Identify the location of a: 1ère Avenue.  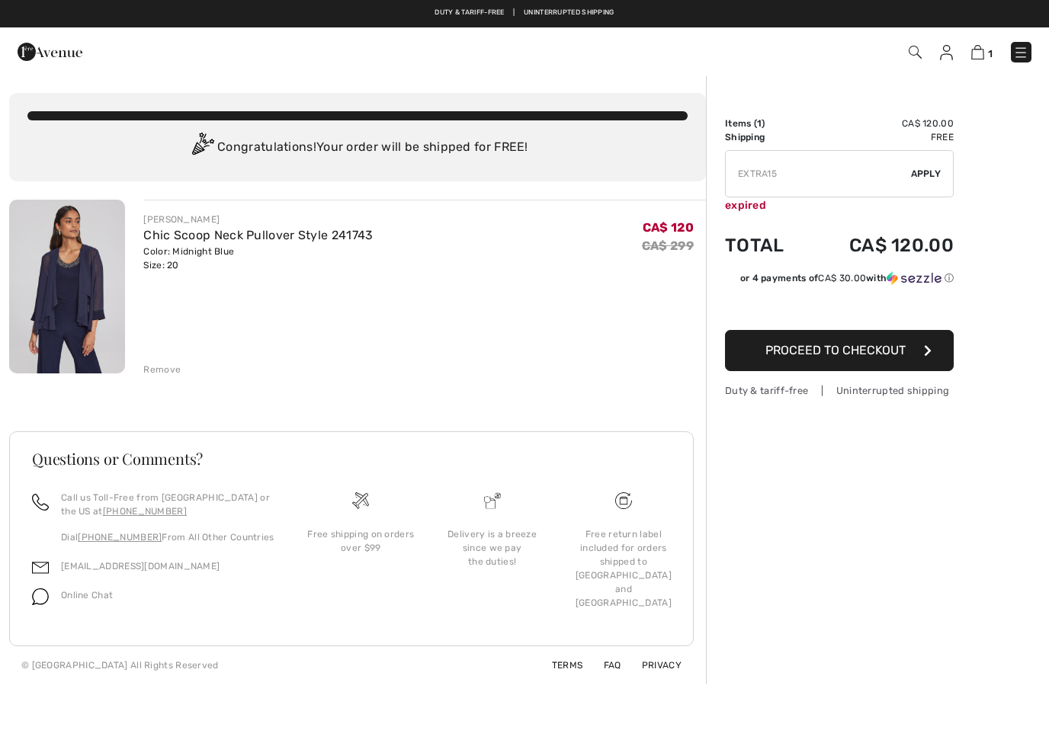
(50, 50).